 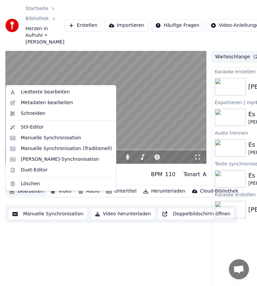 I want to click on nav: breadcrumb, so click(x=45, y=25).